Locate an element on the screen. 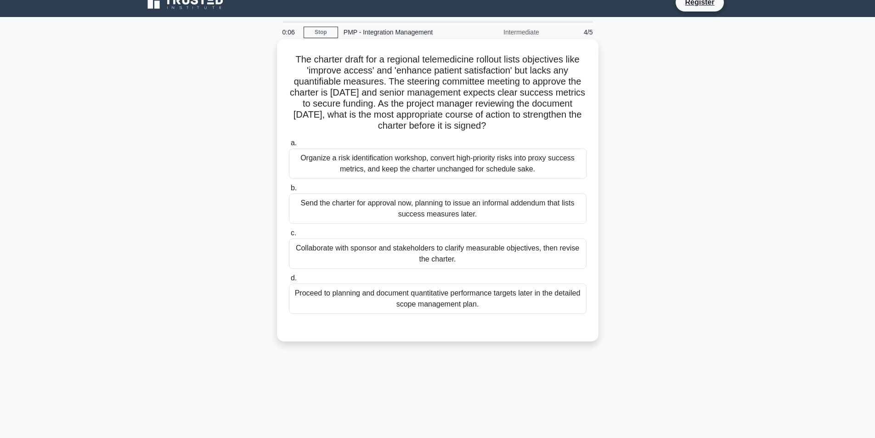 This screenshot has height=438, width=875. div: 4/5 is located at coordinates (572, 32).